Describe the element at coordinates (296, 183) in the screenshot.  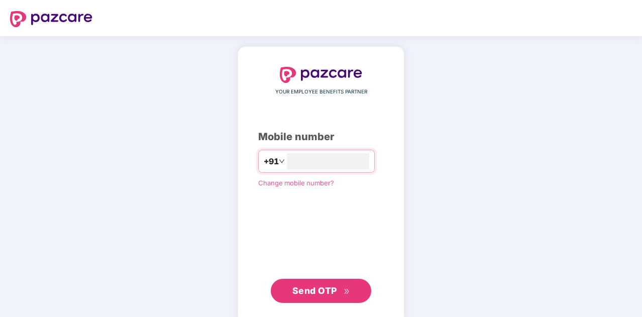
I see `span: Change mobile number?` at that location.